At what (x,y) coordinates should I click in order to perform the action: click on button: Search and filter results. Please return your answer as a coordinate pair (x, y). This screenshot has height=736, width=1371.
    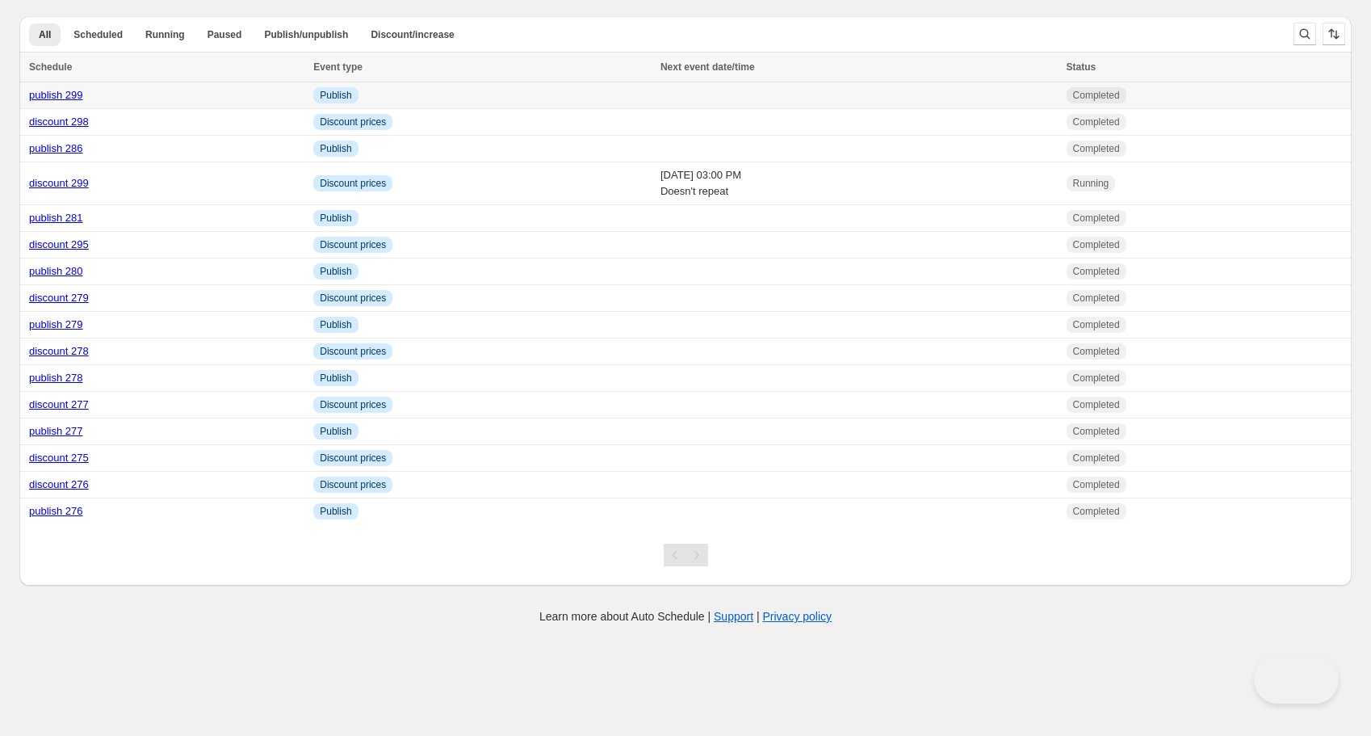
    Looking at the image, I should click on (1305, 34).